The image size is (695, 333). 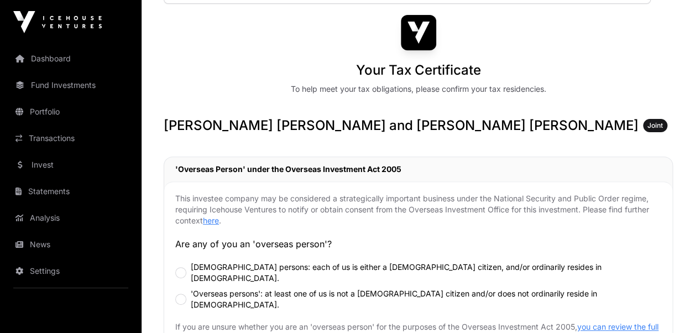 What do you see at coordinates (71, 218) in the screenshot?
I see `a: Analysis` at bounding box center [71, 218].